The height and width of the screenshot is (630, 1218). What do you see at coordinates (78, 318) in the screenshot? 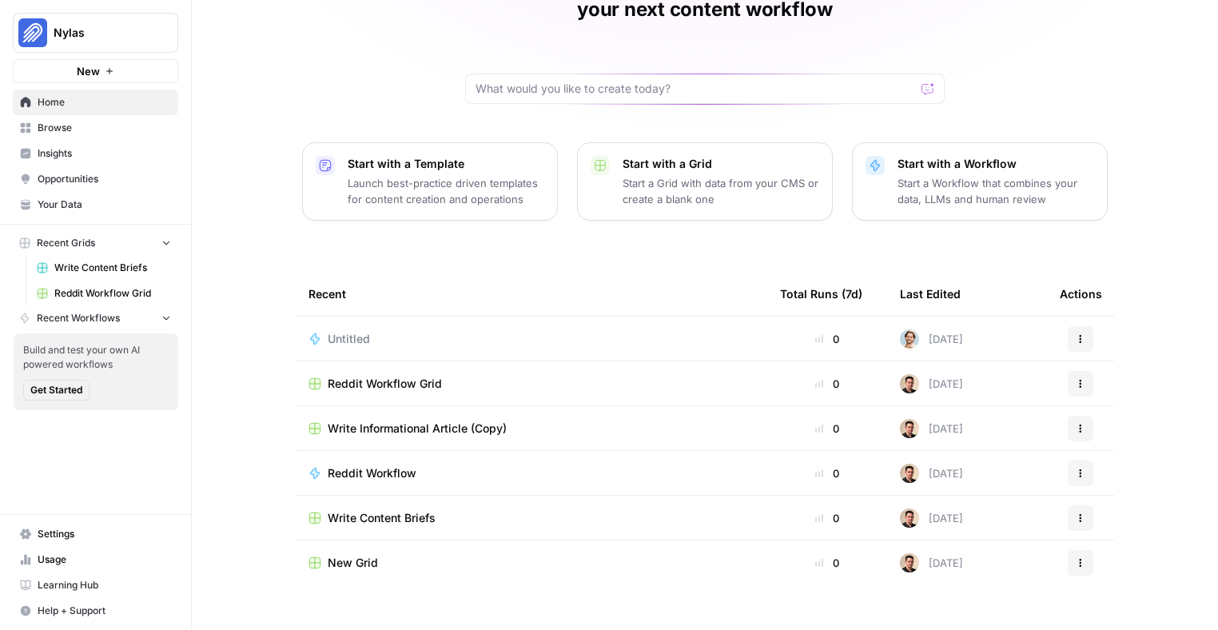
I see `span: Recent Workflows` at bounding box center [78, 318].